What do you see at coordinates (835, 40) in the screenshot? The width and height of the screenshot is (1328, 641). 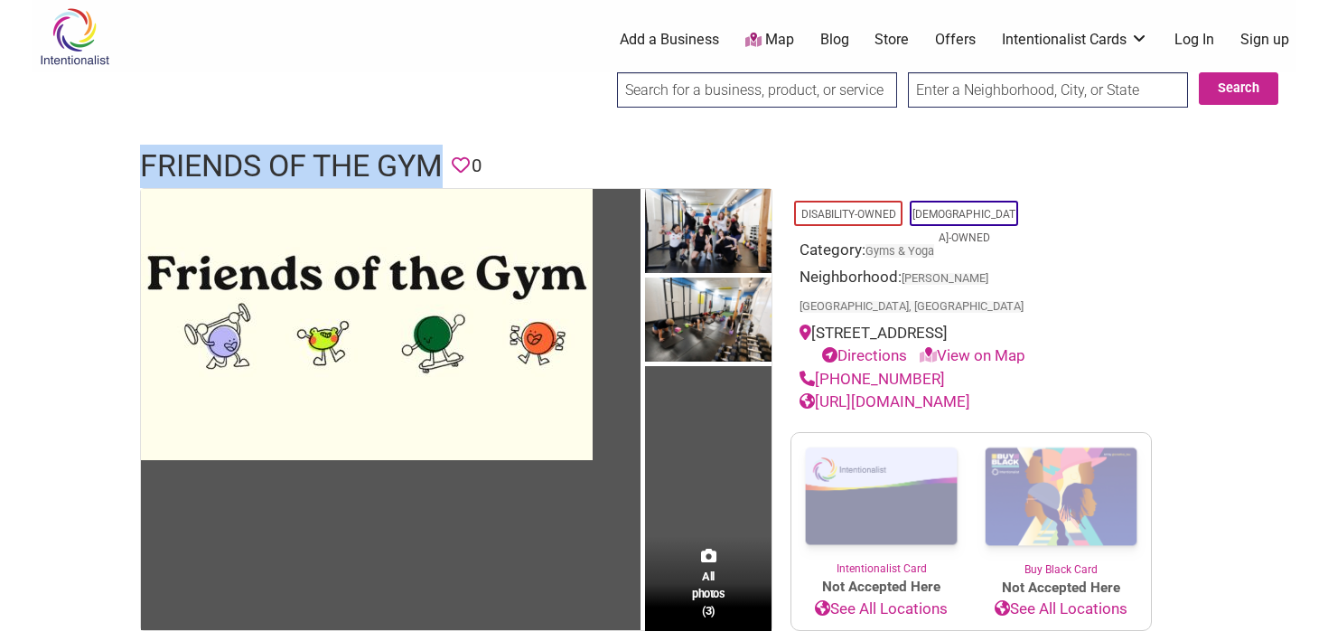 I see `a: Blog` at bounding box center [835, 40].